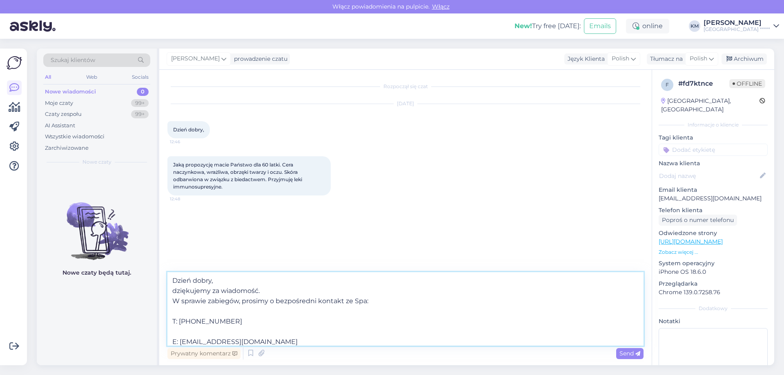 This screenshot has height=375, width=784. I want to click on input: Dodaj nazwę, so click(708, 176).